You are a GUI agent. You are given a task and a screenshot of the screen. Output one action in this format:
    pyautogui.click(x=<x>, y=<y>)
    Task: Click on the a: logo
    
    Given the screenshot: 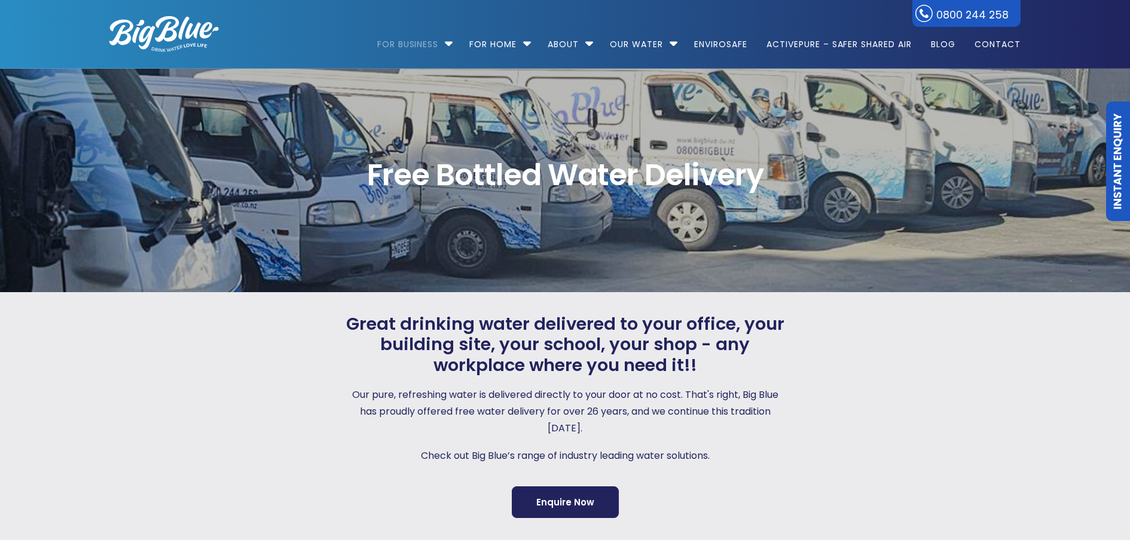 What is the action you would take?
    pyautogui.click(x=164, y=34)
    